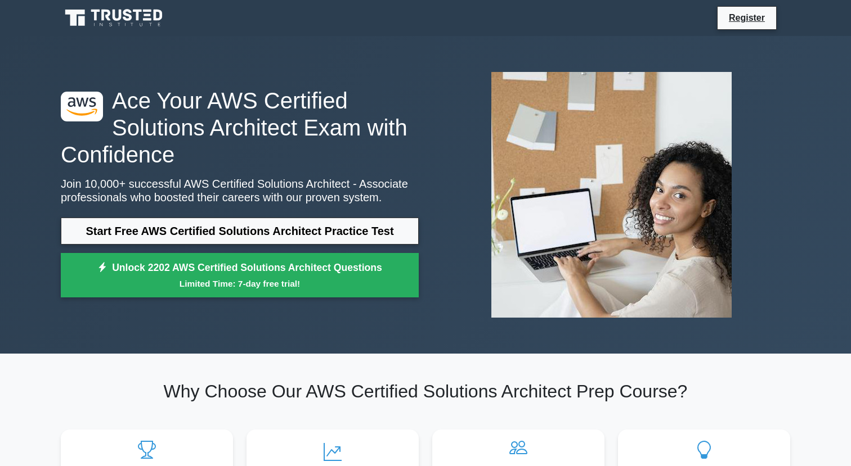 Image resolution: width=851 pixels, height=466 pixels. What do you see at coordinates (240, 284) in the screenshot?
I see `small: Limited Time: 7-day free trial!` at bounding box center [240, 284].